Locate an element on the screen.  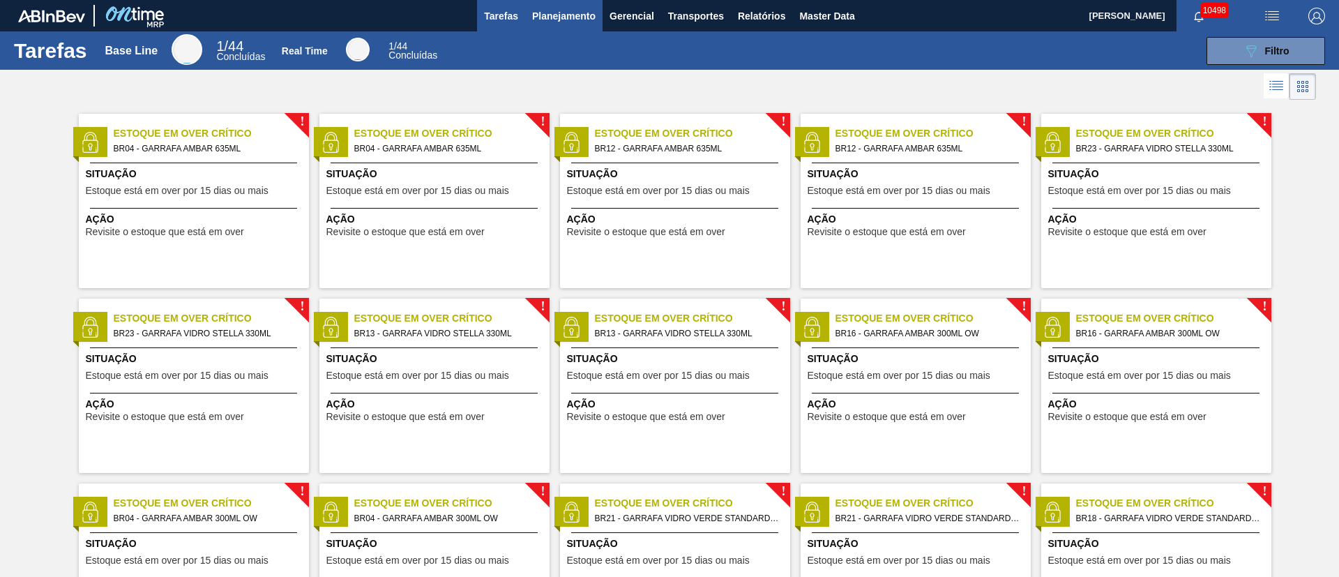
span: Planejamento is located at coordinates (563, 16).